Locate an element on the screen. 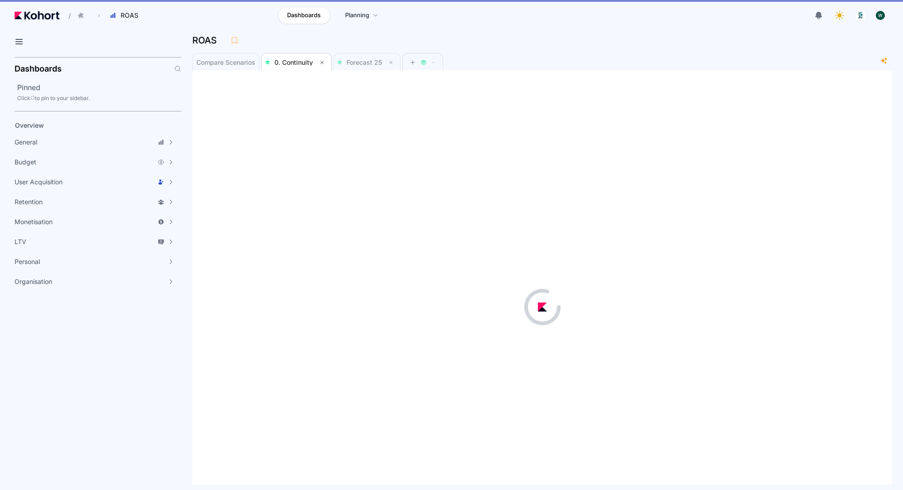  div: Click to pin to your sidebar. is located at coordinates (99, 98).